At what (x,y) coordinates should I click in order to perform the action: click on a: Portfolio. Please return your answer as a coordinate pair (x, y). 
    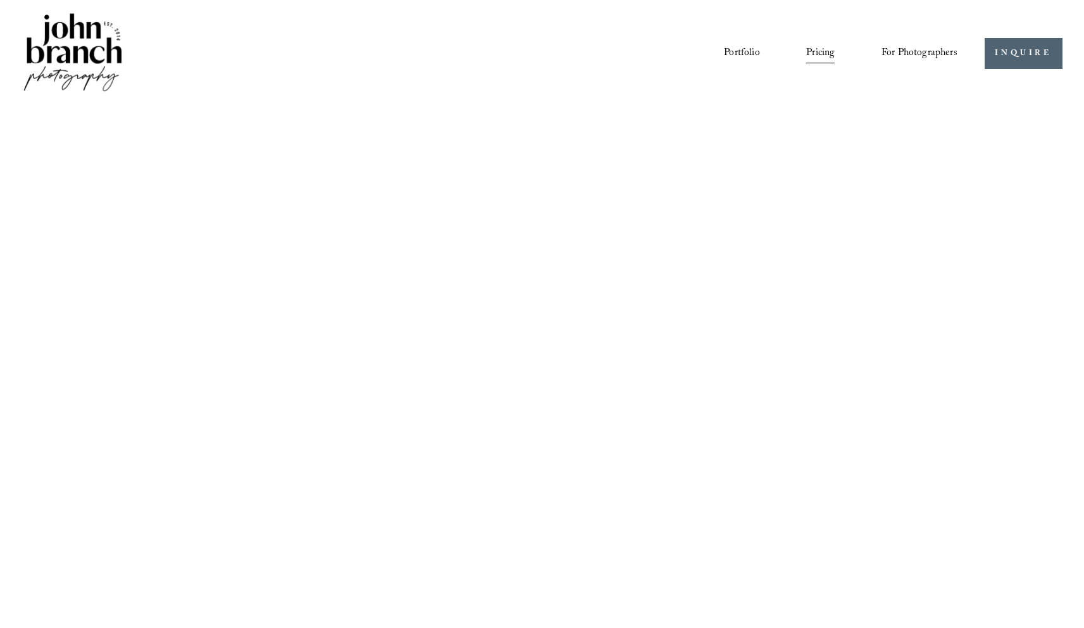
    Looking at the image, I should click on (742, 53).